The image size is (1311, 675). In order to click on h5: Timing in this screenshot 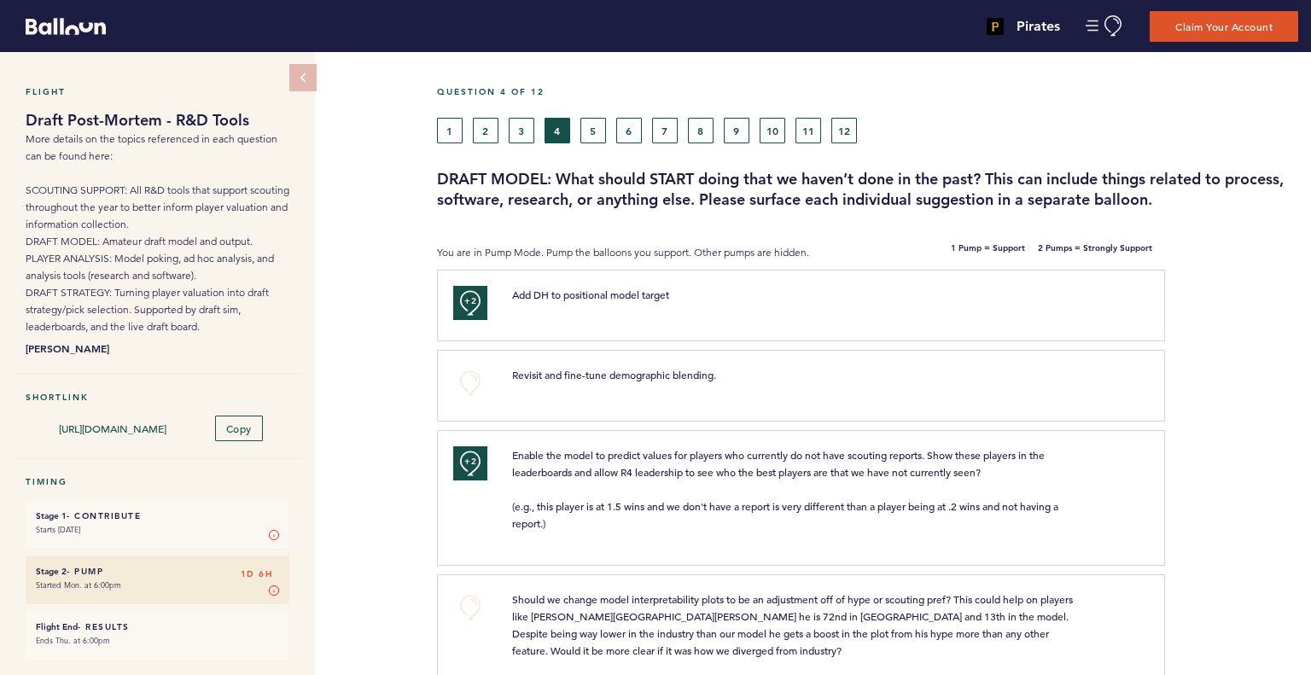, I will do `click(157, 481)`.